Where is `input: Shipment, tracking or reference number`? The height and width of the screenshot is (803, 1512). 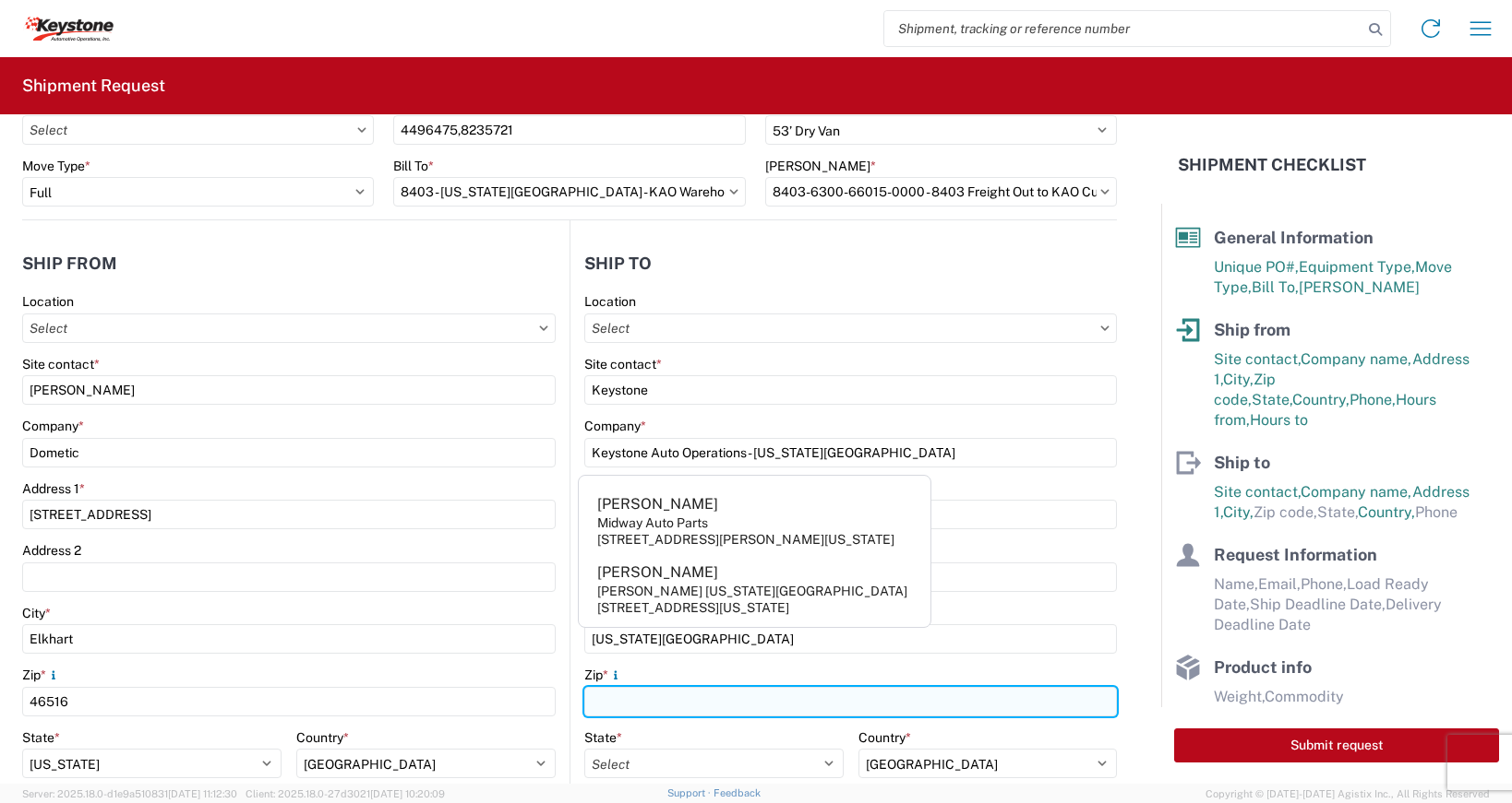 input: Shipment, tracking or reference number is located at coordinates (1123, 29).